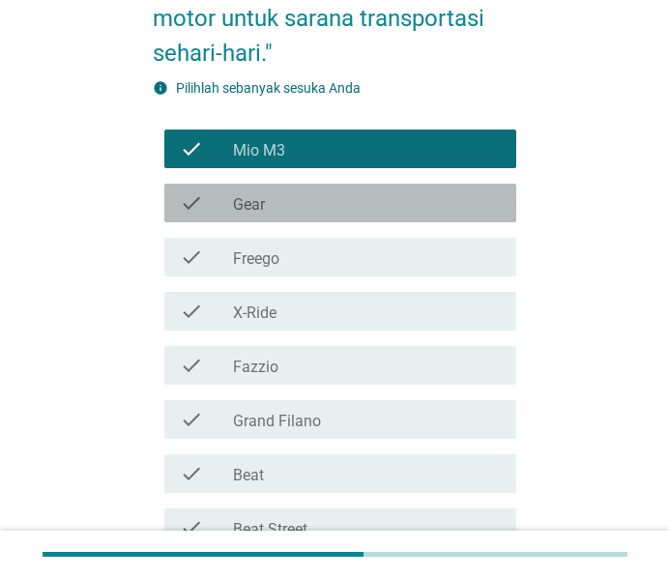 The height and width of the screenshot is (578, 669). I want to click on label: Gear, so click(249, 205).